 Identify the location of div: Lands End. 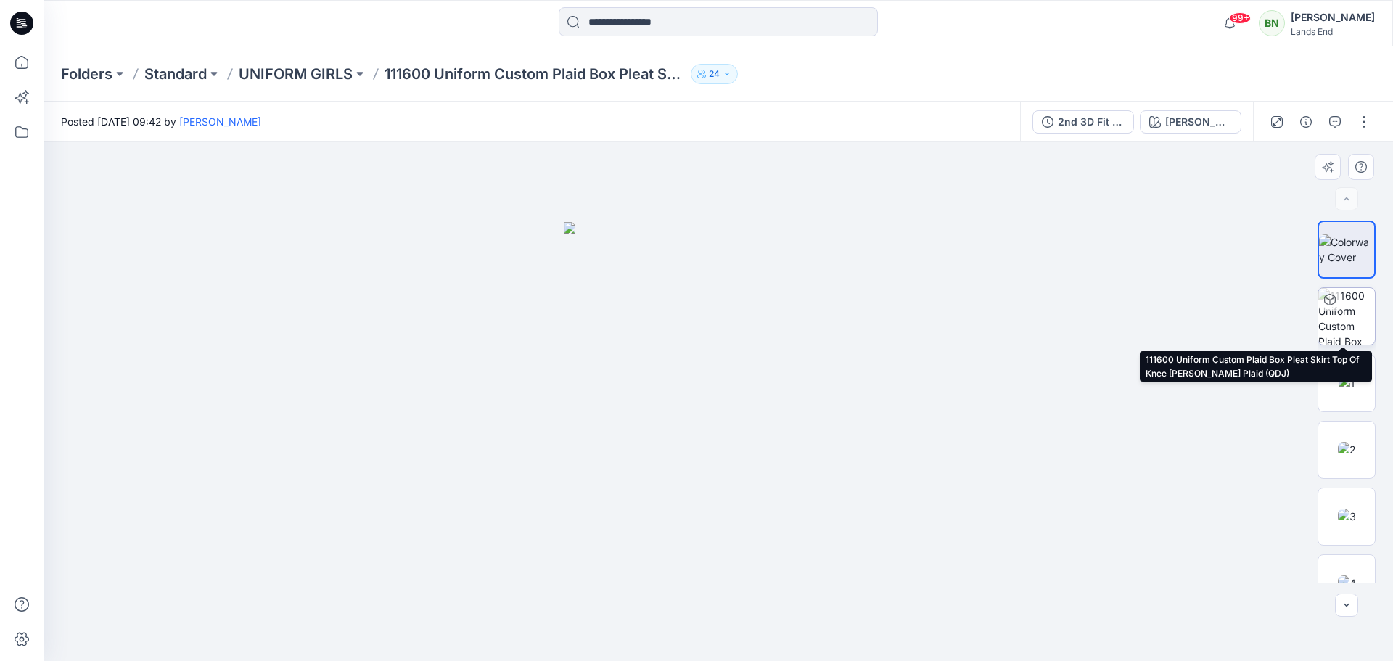
(1333, 31).